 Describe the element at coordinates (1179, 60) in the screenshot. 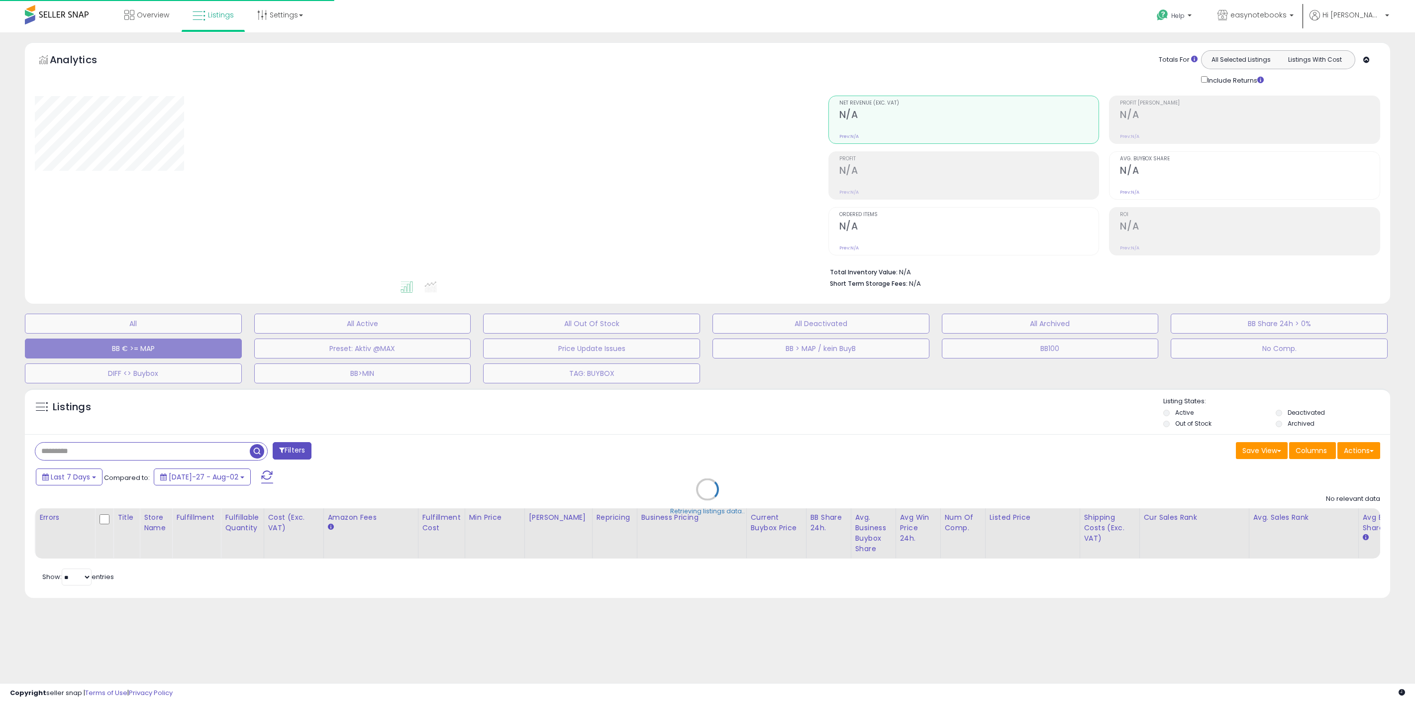

I see `div: Totals For` at that location.